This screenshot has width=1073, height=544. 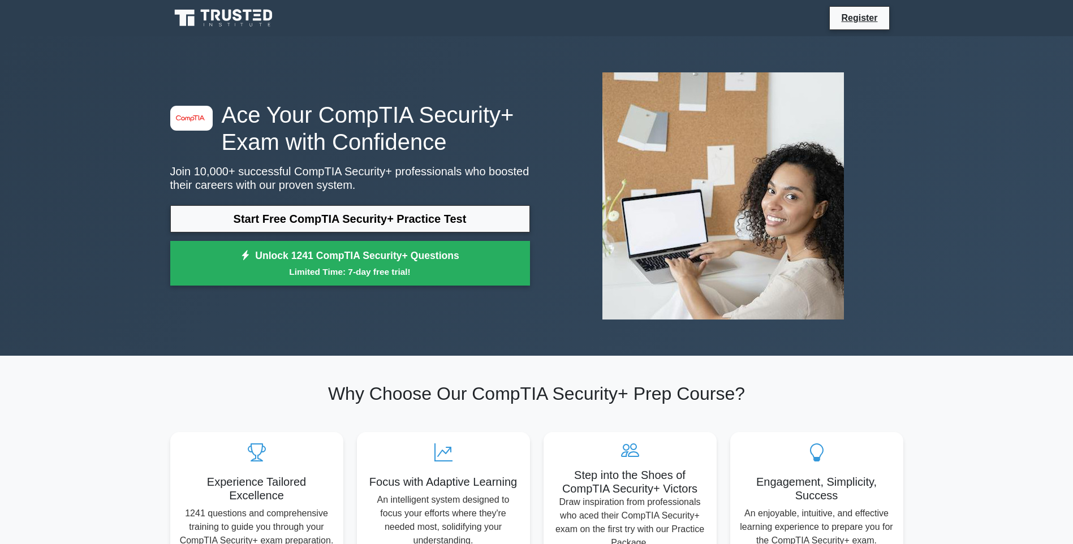 I want to click on h5: Step into the Shoes of CompTIA Security+ Victors, so click(x=630, y=482).